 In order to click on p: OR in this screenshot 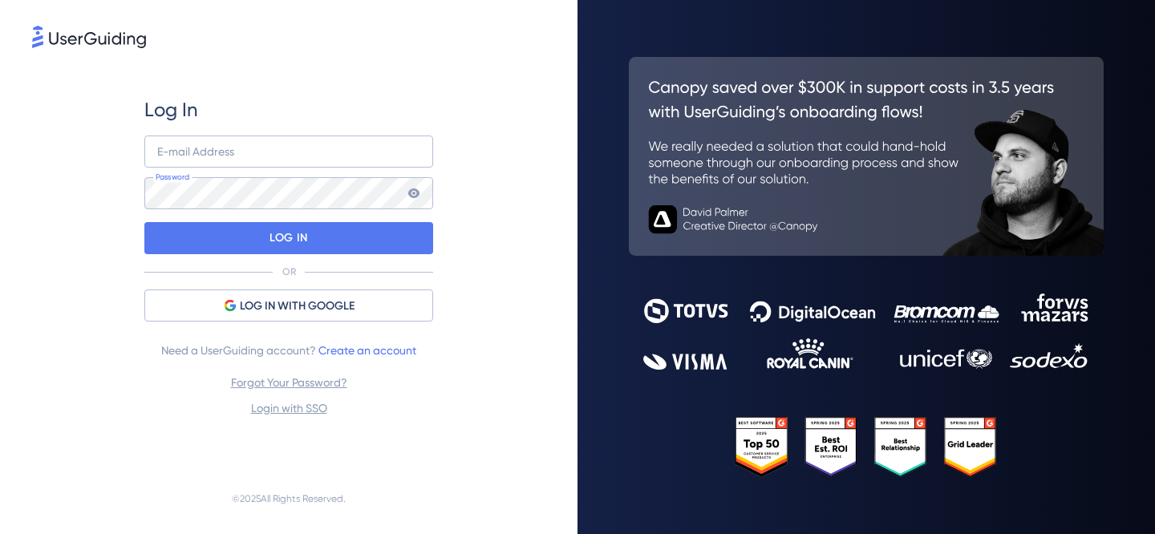, I will do `click(289, 272)`.